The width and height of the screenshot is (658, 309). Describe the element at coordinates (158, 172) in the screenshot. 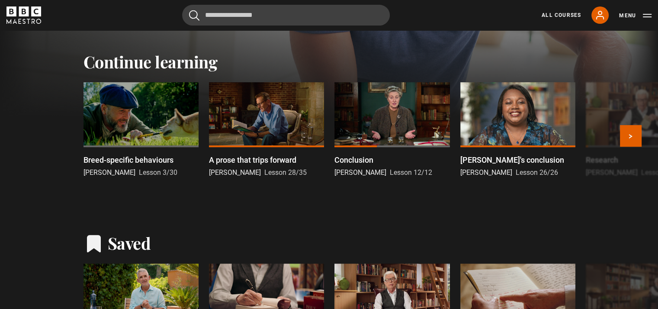

I see `span: Lesson 3/30` at that location.